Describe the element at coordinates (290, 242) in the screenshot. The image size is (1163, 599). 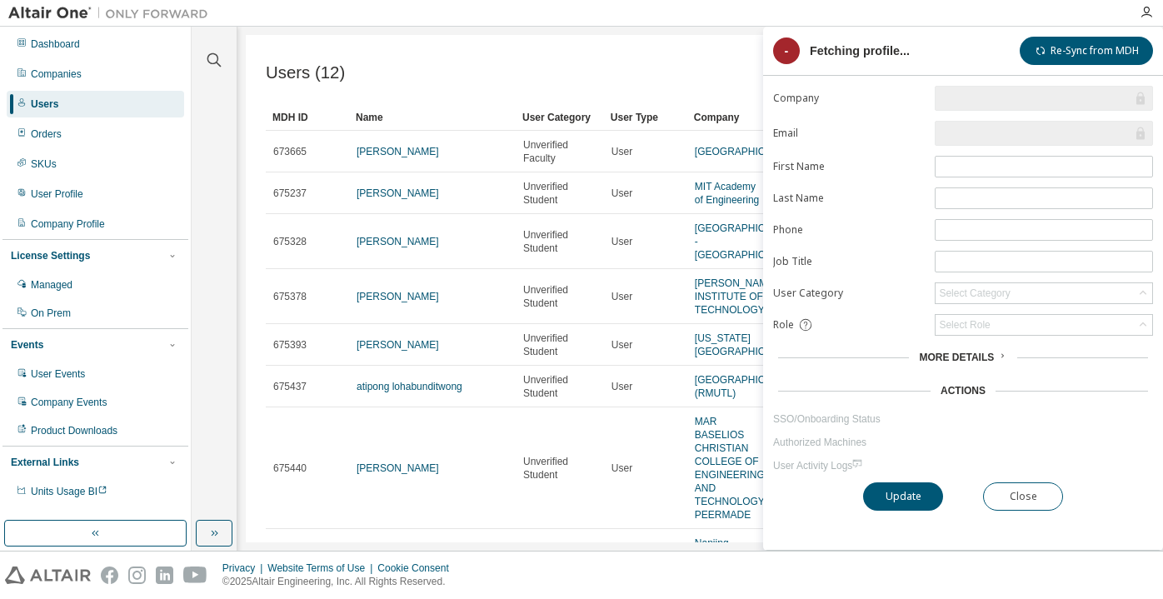
I see `span: 675328` at that location.